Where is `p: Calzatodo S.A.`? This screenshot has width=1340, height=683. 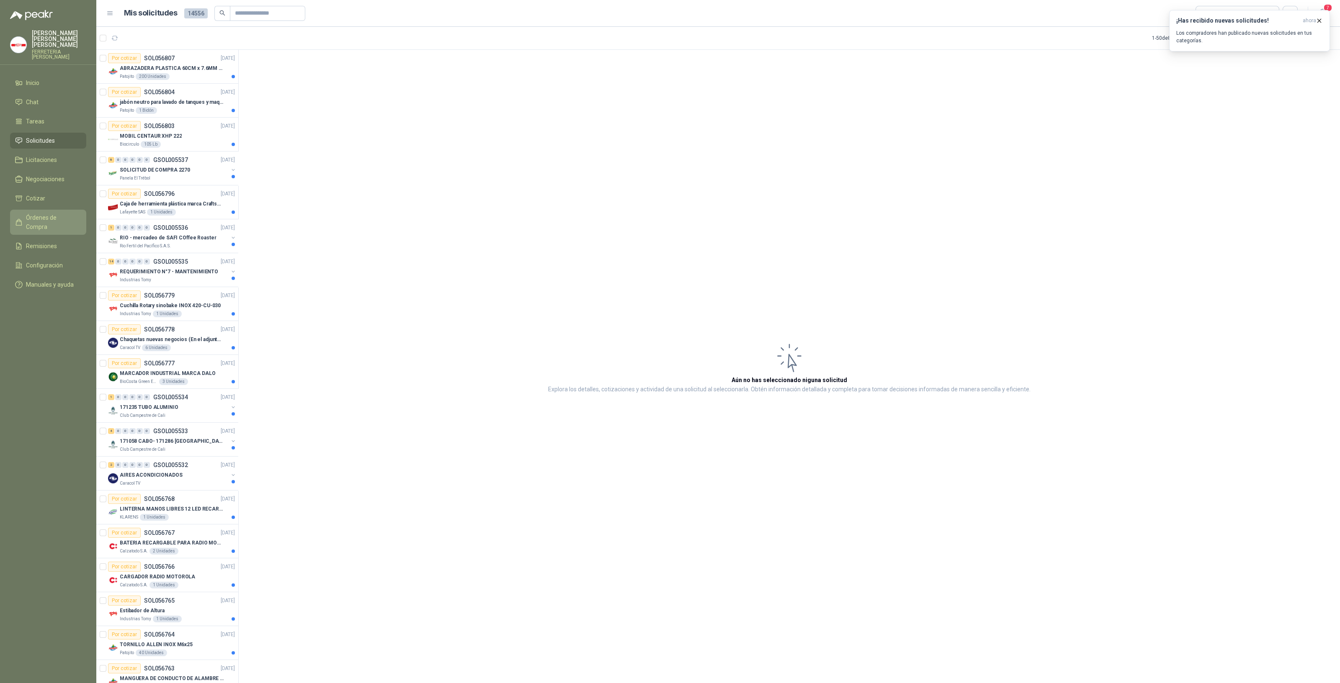 p: Calzatodo S.A. is located at coordinates (134, 551).